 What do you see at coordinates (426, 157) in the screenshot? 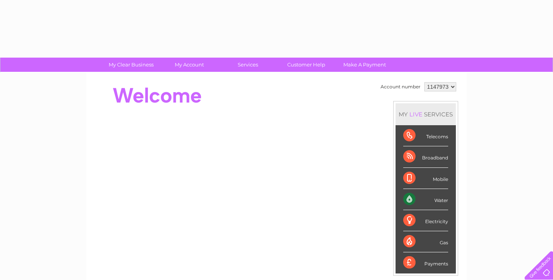
I see `div: Broadband` at bounding box center [426, 157].